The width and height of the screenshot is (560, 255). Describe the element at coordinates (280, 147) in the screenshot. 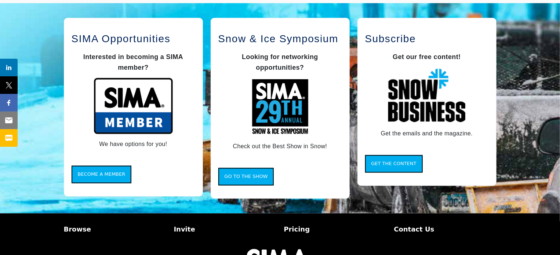

I see `p: Check out the Best Show in Snow!` at that location.